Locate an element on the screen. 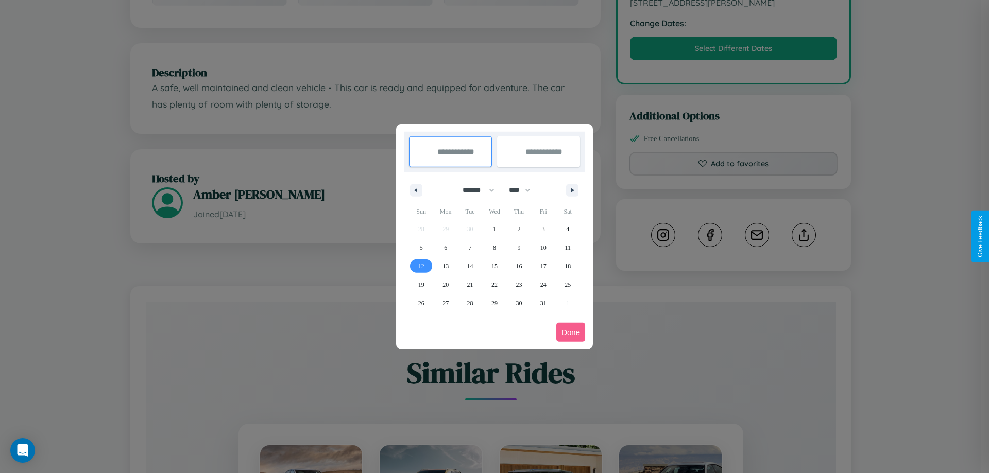 Image resolution: width=989 pixels, height=473 pixels. button: 1 is located at coordinates (494, 229).